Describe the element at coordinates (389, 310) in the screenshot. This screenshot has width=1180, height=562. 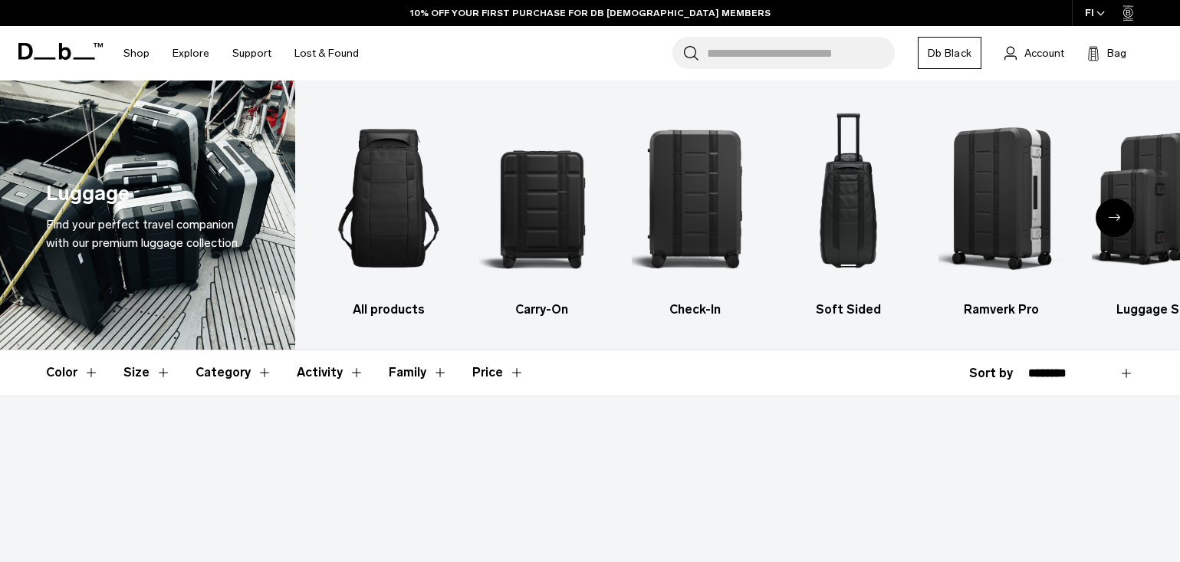
I see `h3: All products` at that location.